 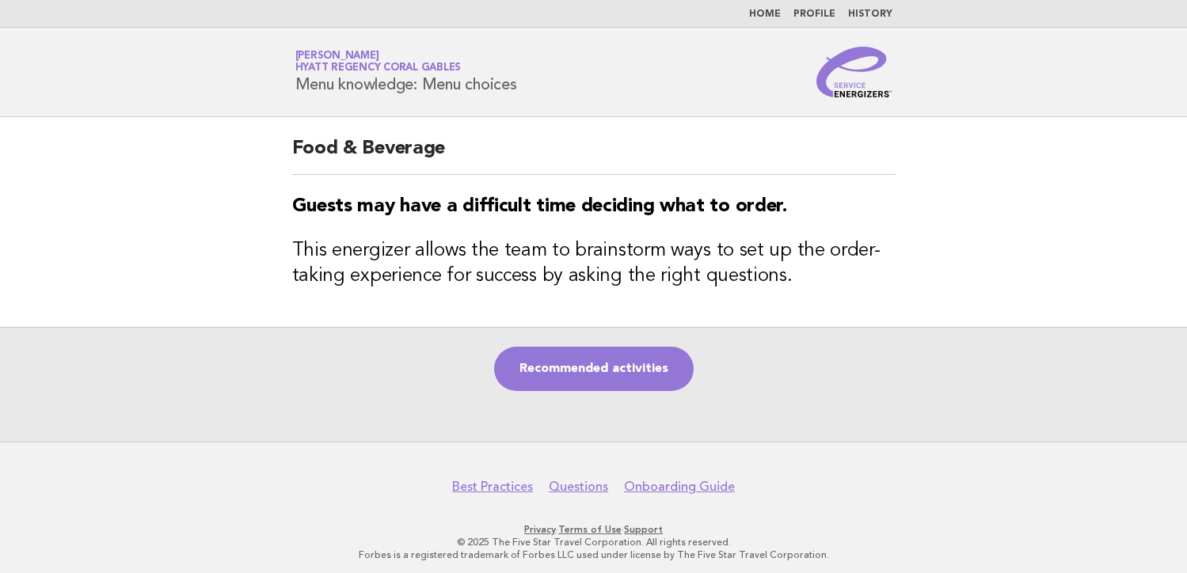 What do you see at coordinates (594, 155) in the screenshot?
I see `h2: Food & Beverage` at bounding box center [594, 155].